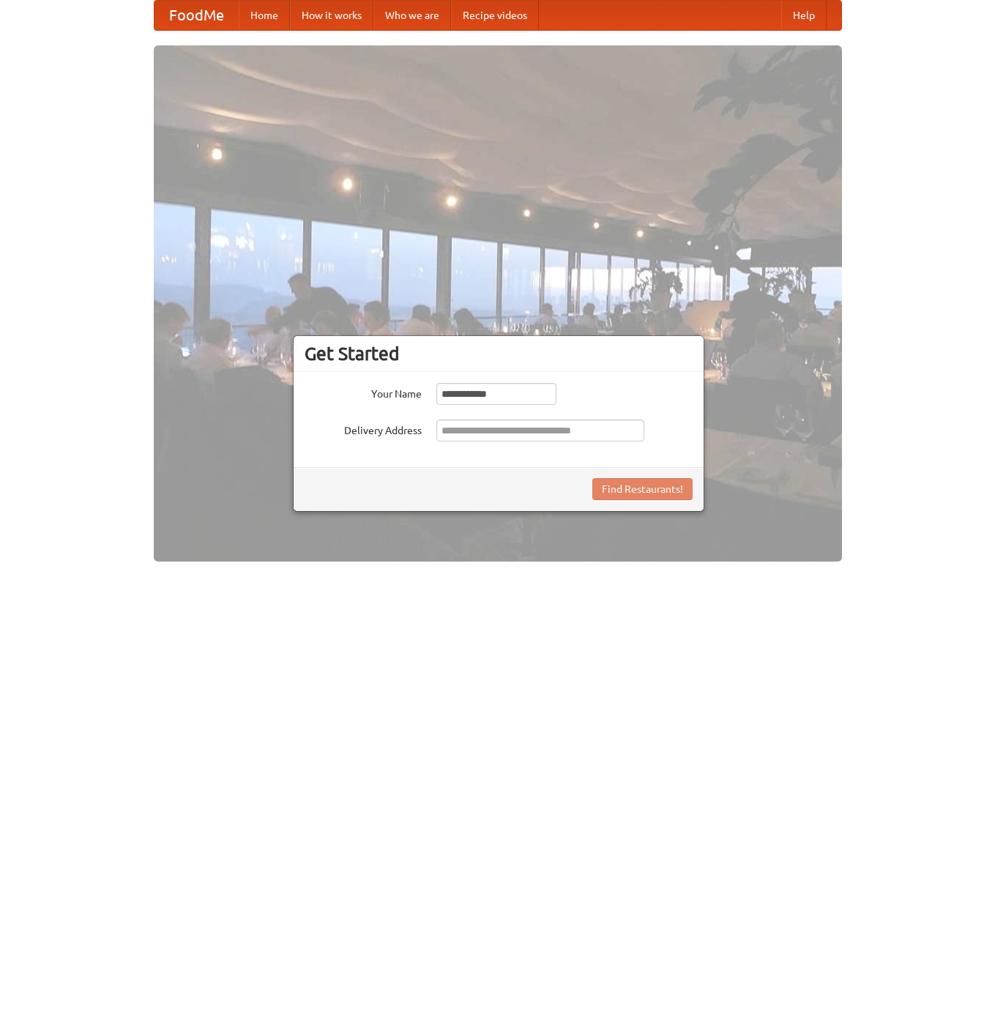 The height and width of the screenshot is (1036, 995). What do you see at coordinates (264, 15) in the screenshot?
I see `a: Home` at bounding box center [264, 15].